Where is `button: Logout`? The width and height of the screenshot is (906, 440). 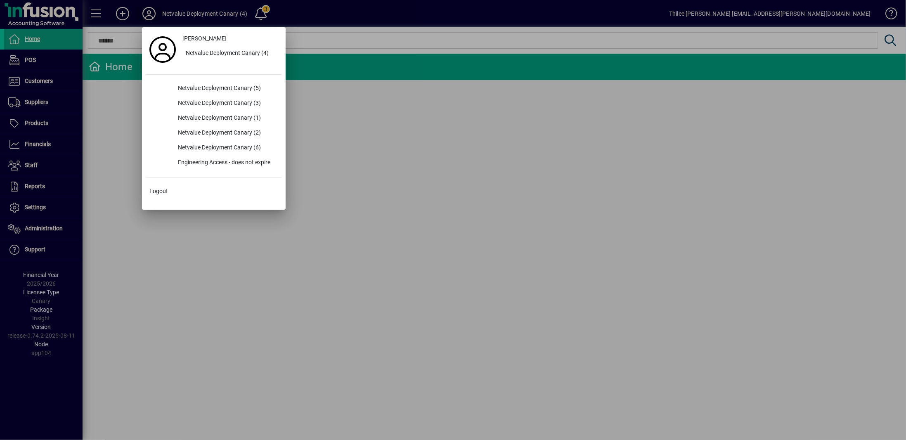
button: Logout is located at coordinates (214, 192).